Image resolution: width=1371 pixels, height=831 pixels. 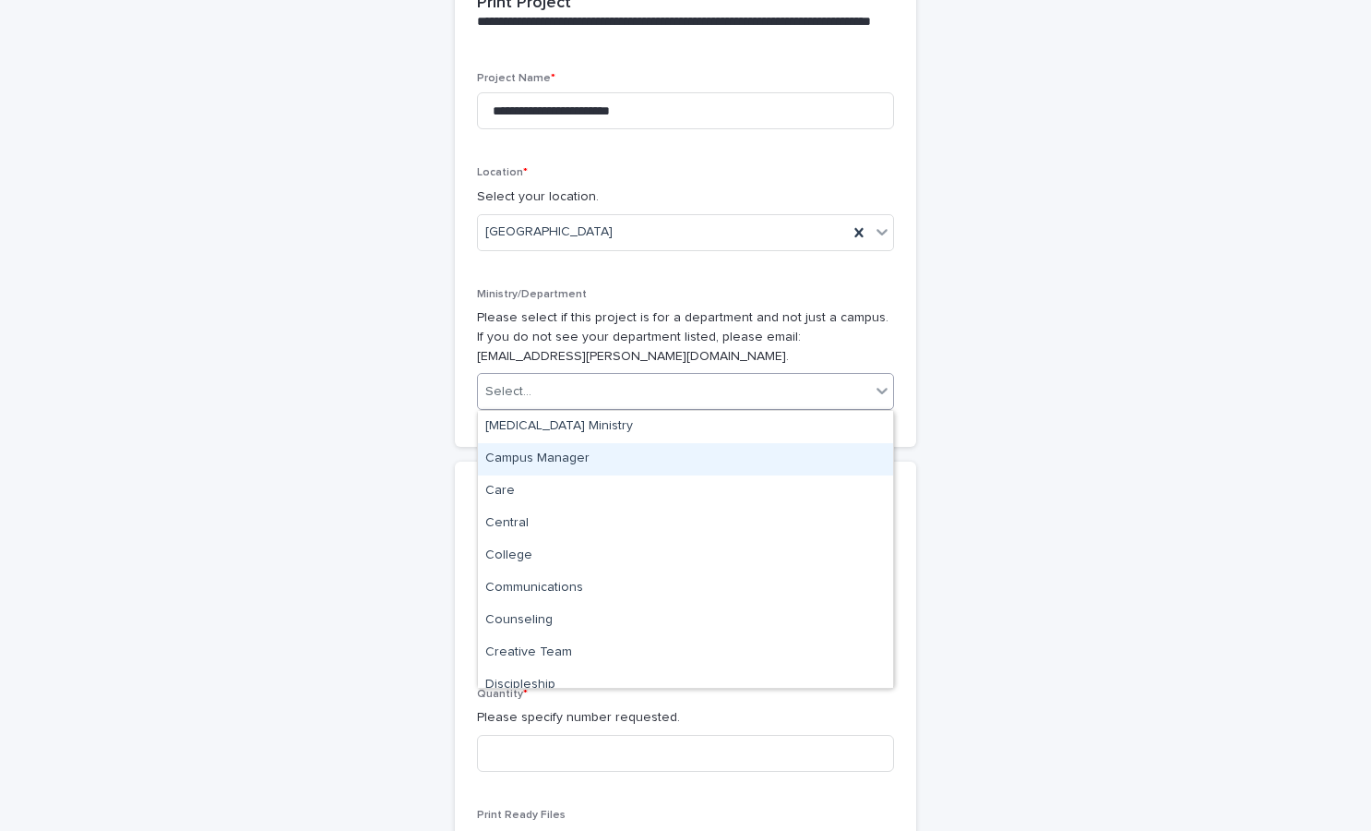 I want to click on div: College, so click(x=686, y=556).